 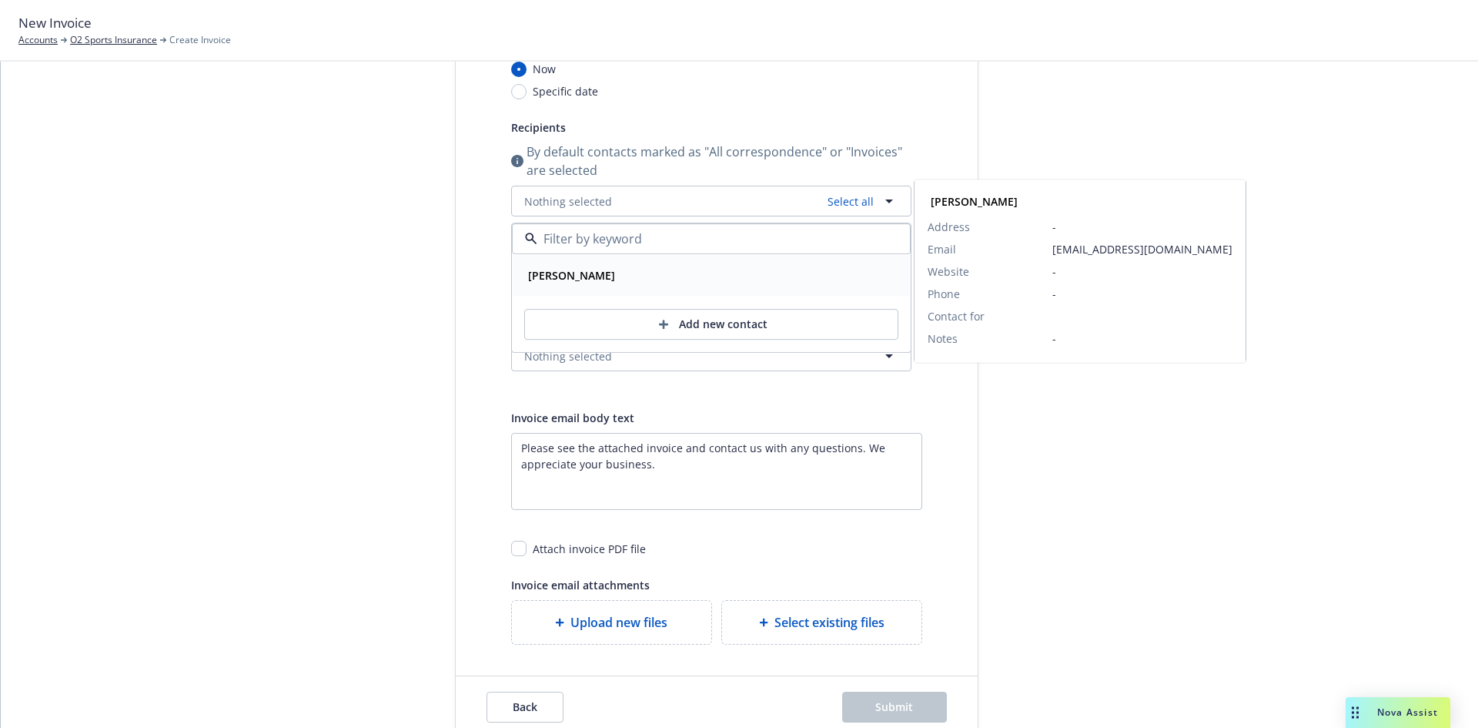 I want to click on span: Notes, so click(x=942, y=338).